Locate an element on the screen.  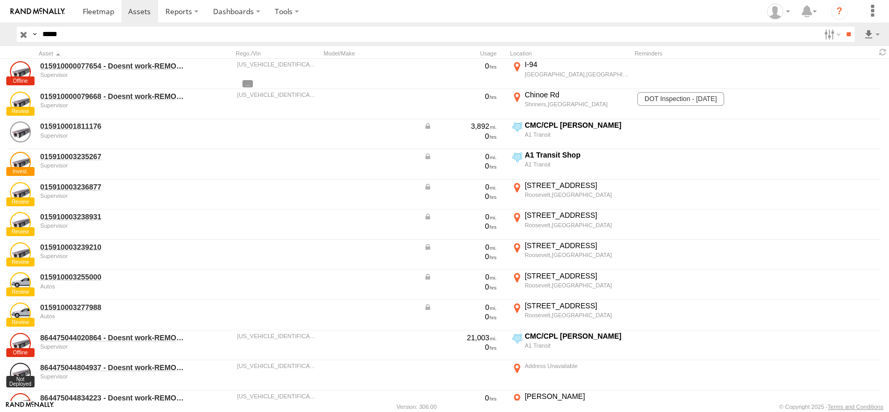
a: 015910003235267 is located at coordinates (112, 157).